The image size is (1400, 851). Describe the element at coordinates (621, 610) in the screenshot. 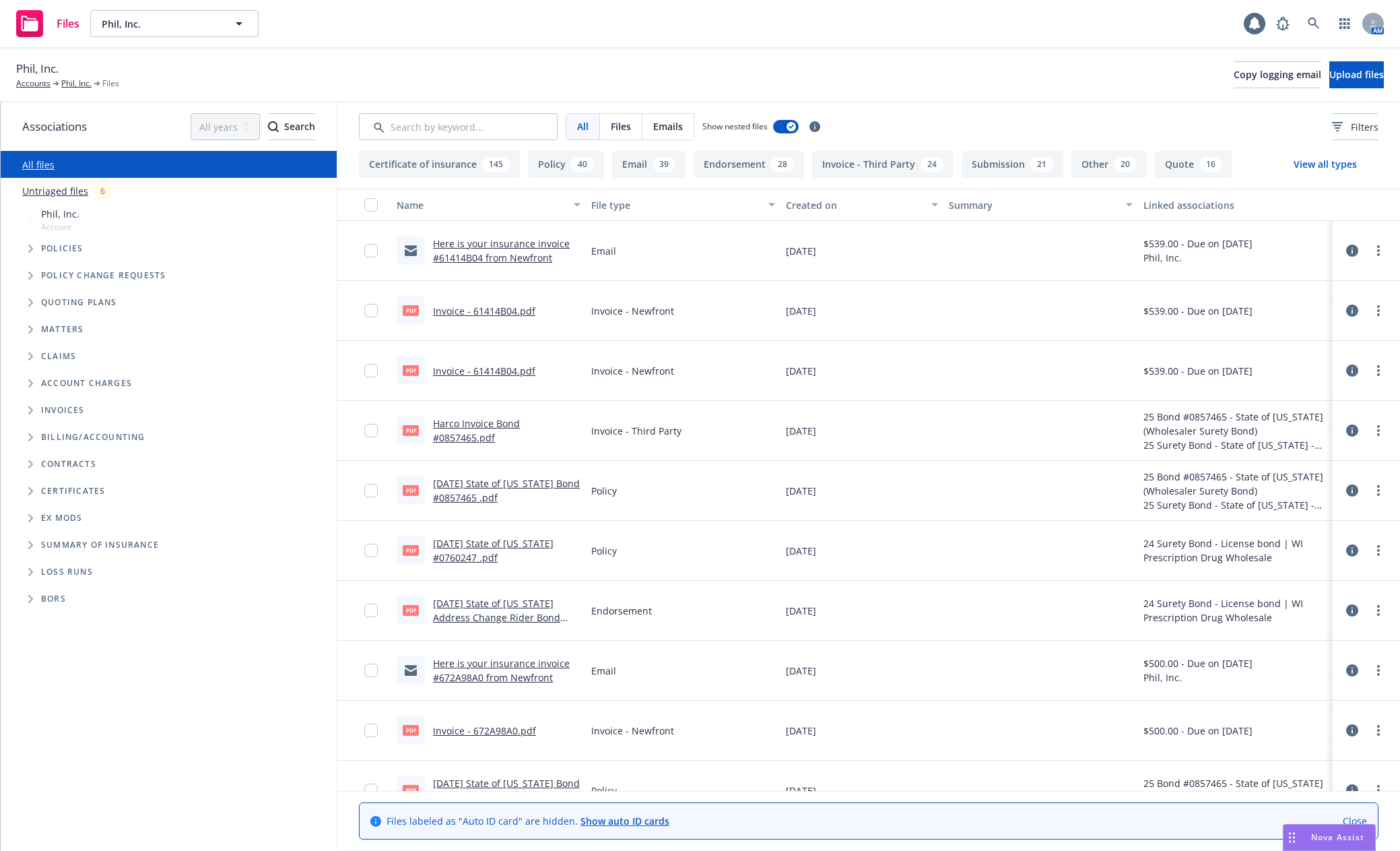

I see `span: Endorsement` at that location.